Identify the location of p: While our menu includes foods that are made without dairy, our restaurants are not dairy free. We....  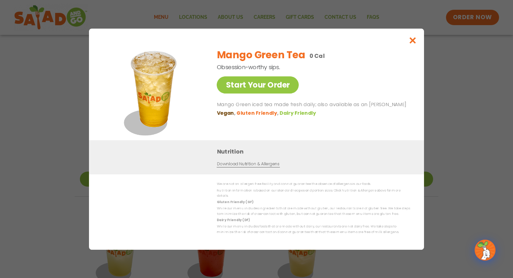
(313, 229).